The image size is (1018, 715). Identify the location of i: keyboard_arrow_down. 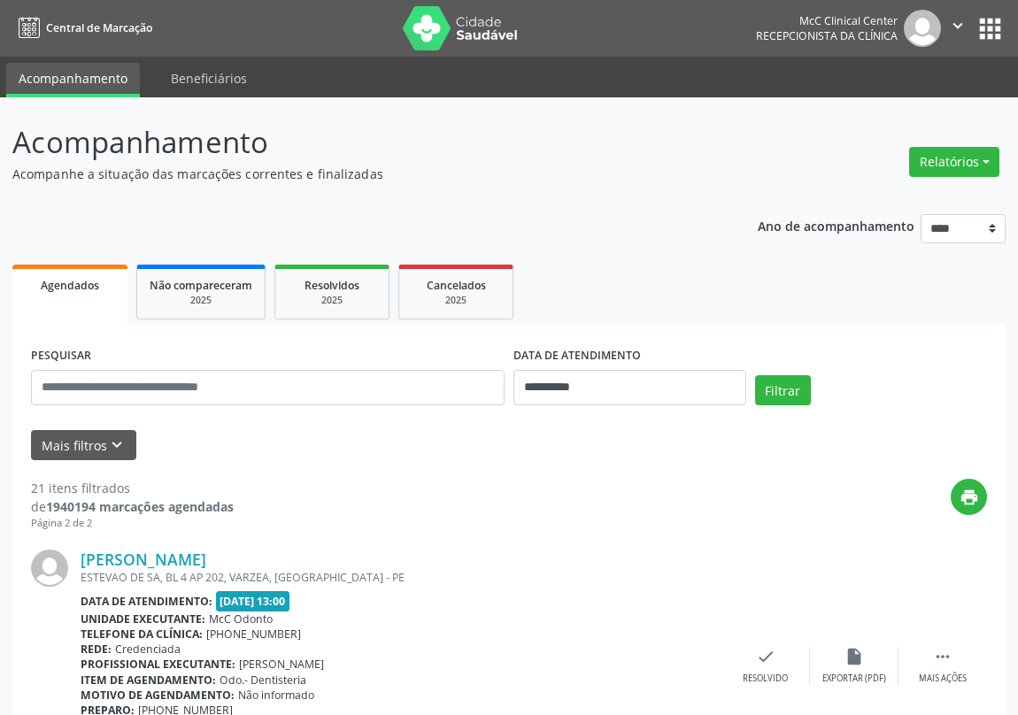
(117, 445).